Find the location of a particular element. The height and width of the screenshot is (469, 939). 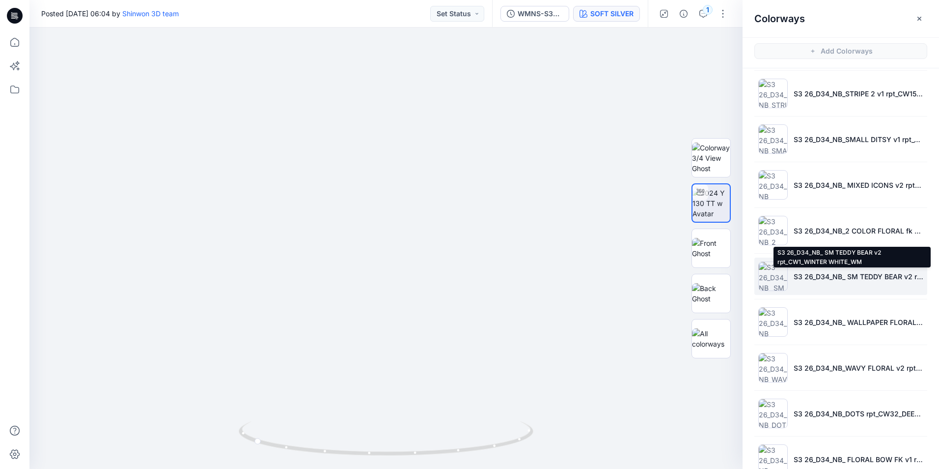

p: S3 26_D34_NB_DOTS rpt_CW32_DEEP LAGOON_WM is located at coordinates (859, 413).